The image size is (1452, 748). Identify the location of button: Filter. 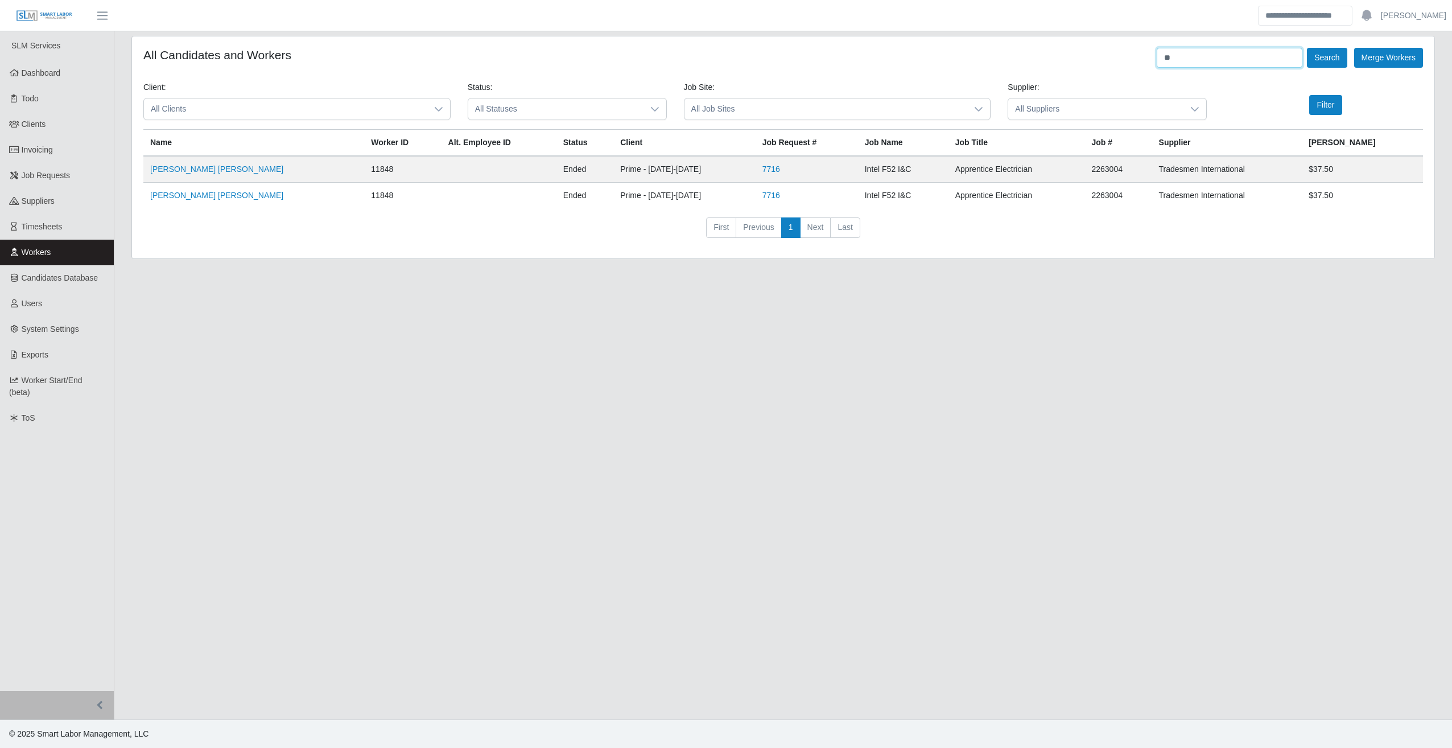
(1325, 105).